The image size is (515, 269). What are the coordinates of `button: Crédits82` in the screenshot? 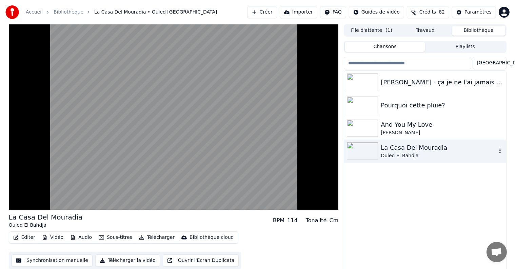 It's located at (428, 12).